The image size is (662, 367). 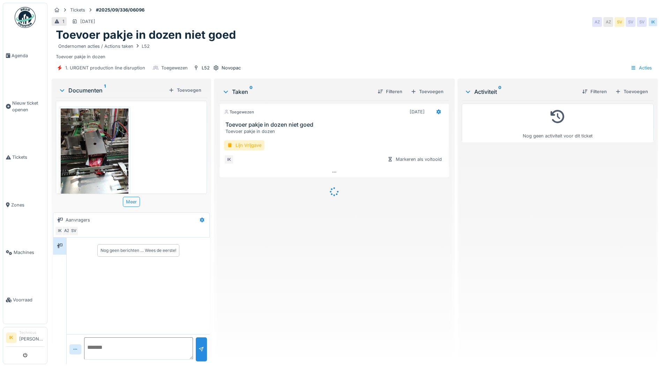 What do you see at coordinates (105, 68) in the screenshot?
I see `div: 1. URGENT production line disruption` at bounding box center [105, 68].